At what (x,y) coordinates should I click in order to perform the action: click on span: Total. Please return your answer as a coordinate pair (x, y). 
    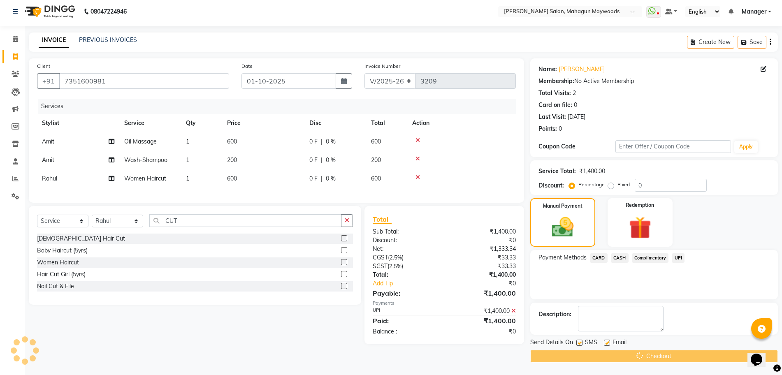
    Looking at the image, I should click on (382, 219).